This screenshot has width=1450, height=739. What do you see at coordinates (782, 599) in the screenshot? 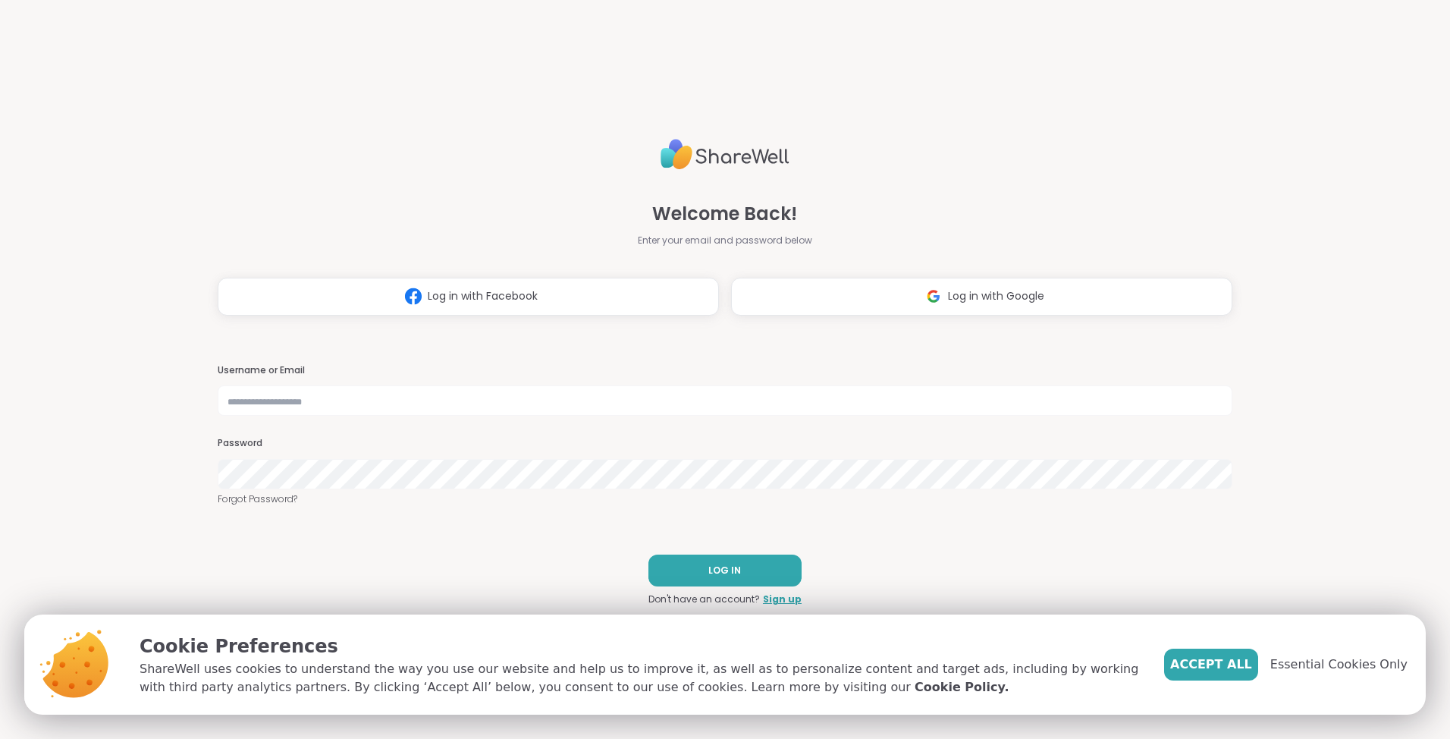
I see `a: Sign up` at bounding box center [782, 599].